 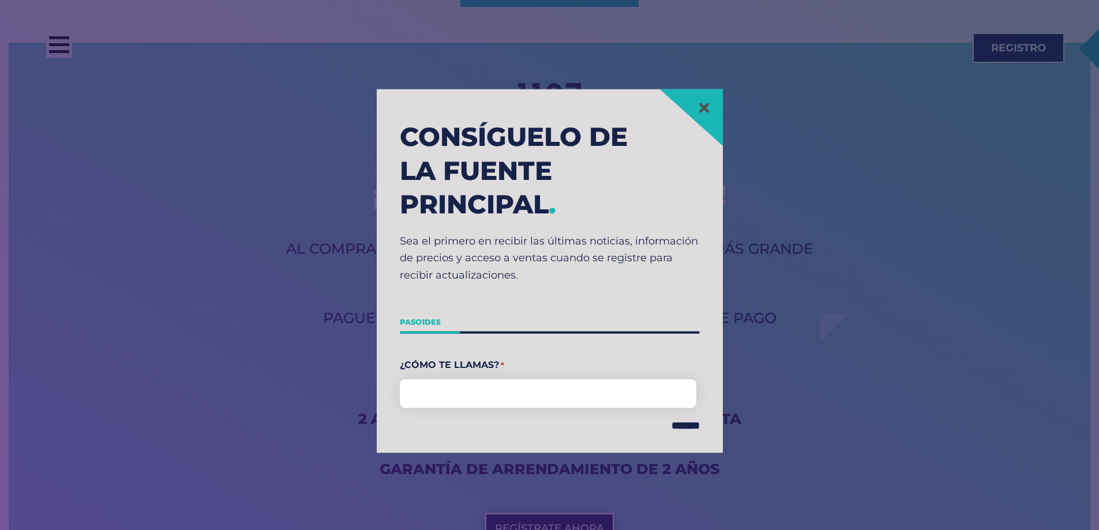 What do you see at coordinates (513, 137) in the screenshot?
I see `font: Consíguelo de` at bounding box center [513, 137].